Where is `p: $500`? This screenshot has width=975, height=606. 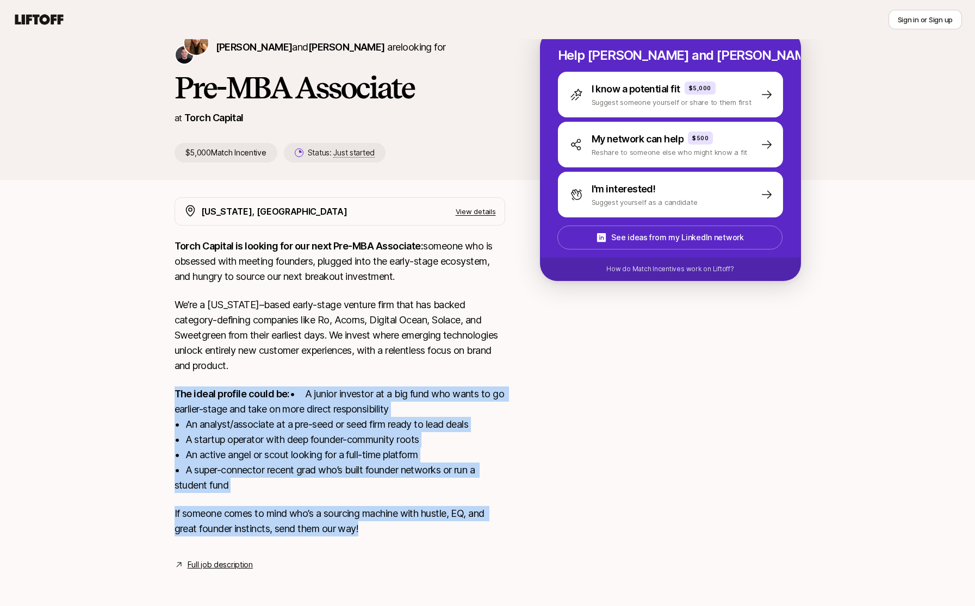 p: $500 is located at coordinates (700, 138).